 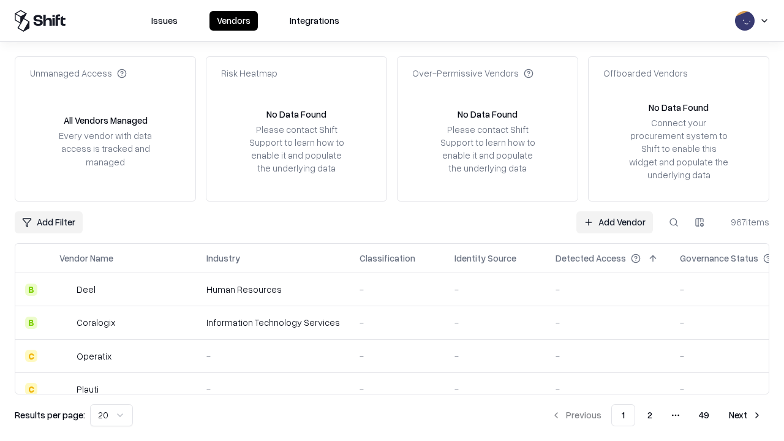 What do you see at coordinates (719, 258) in the screenshot?
I see `div: Governance Status` at bounding box center [719, 258].